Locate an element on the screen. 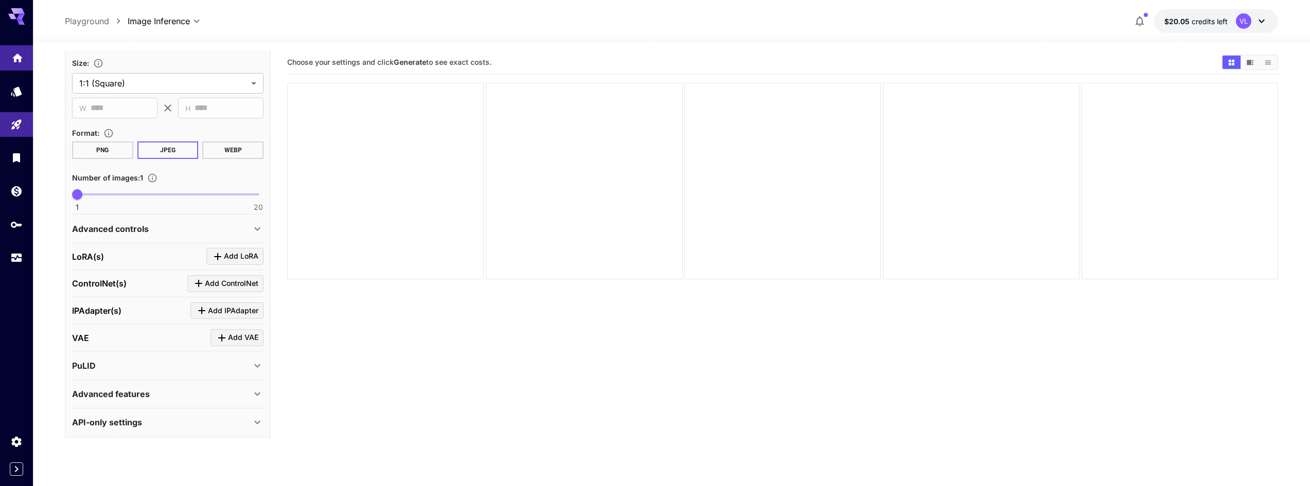  button: Expand sidebar is located at coordinates (16, 469).